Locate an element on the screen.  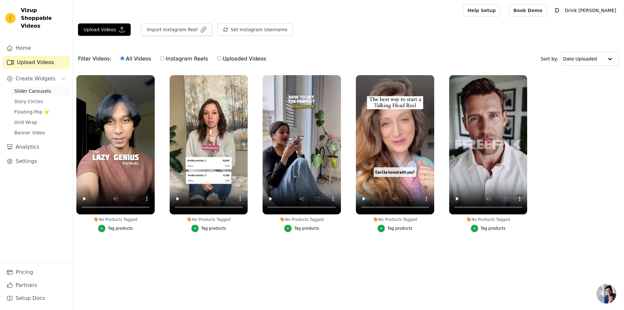
button: Create Widgets is located at coordinates (36, 79).